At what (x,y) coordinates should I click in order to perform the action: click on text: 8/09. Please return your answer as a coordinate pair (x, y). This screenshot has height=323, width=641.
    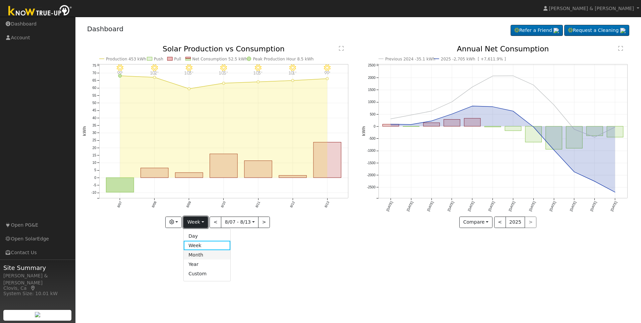
    Looking at the image, I should click on (189, 204).